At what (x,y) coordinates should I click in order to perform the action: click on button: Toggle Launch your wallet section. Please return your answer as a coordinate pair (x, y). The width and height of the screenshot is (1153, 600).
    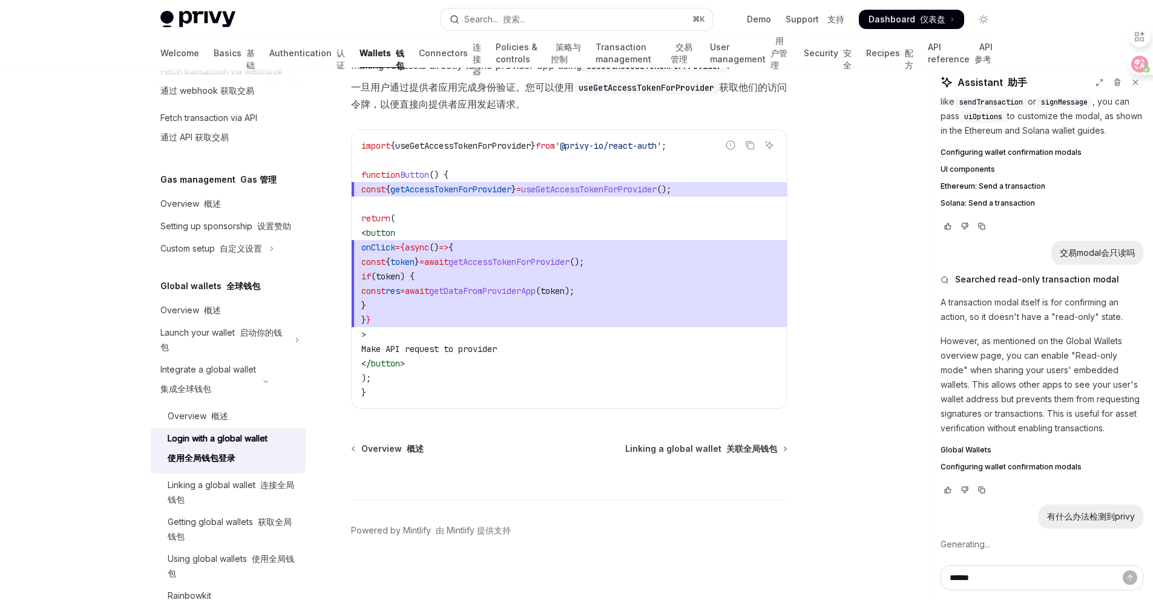
    Looking at the image, I should click on (228, 340).